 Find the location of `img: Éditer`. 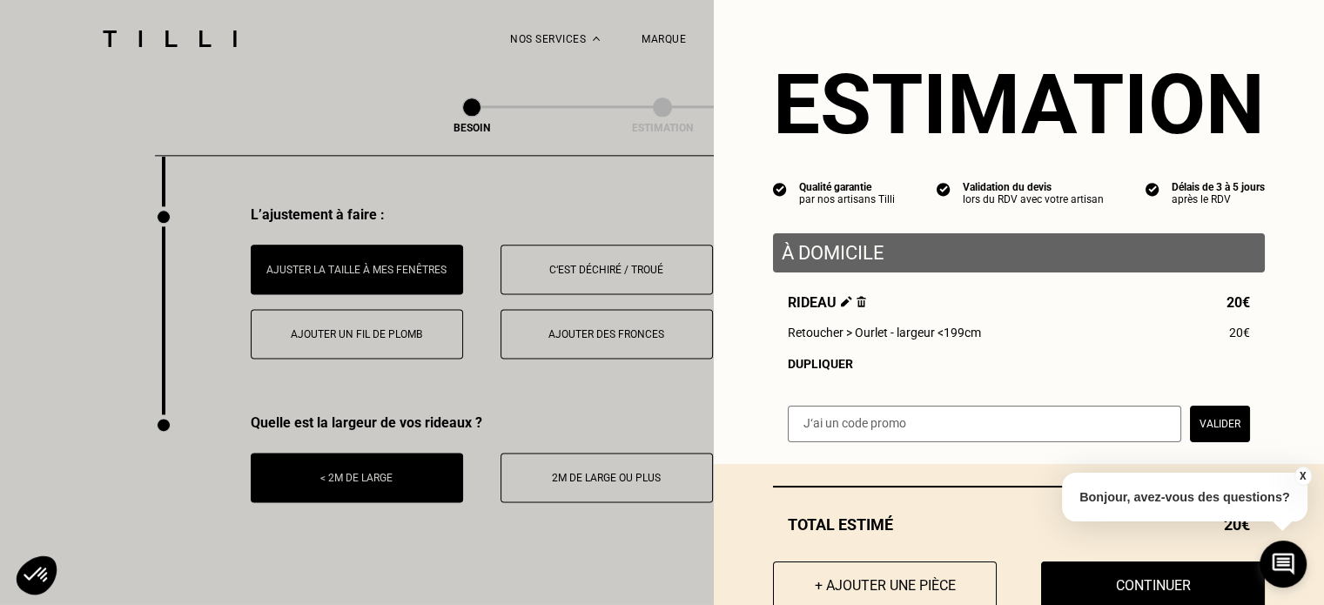

img: Éditer is located at coordinates (846, 301).